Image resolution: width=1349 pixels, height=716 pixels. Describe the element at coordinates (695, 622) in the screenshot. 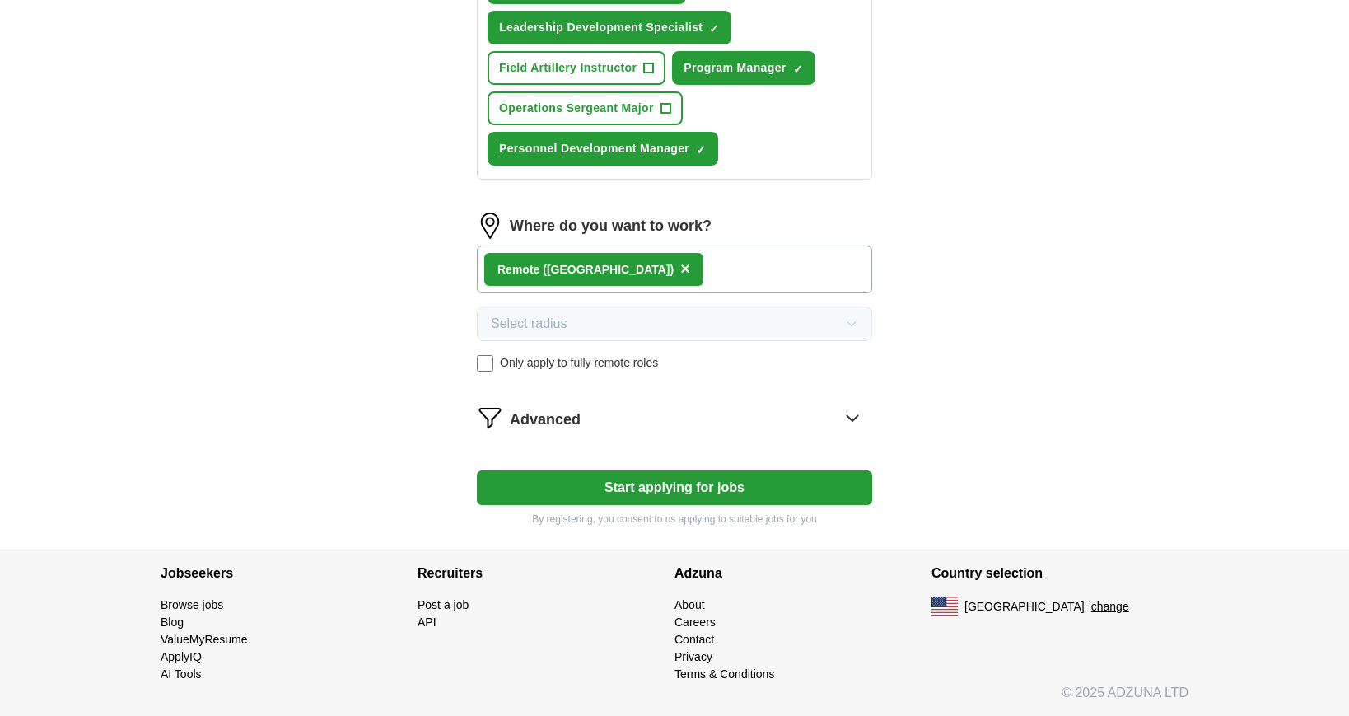

I see `a: Careers` at that location.